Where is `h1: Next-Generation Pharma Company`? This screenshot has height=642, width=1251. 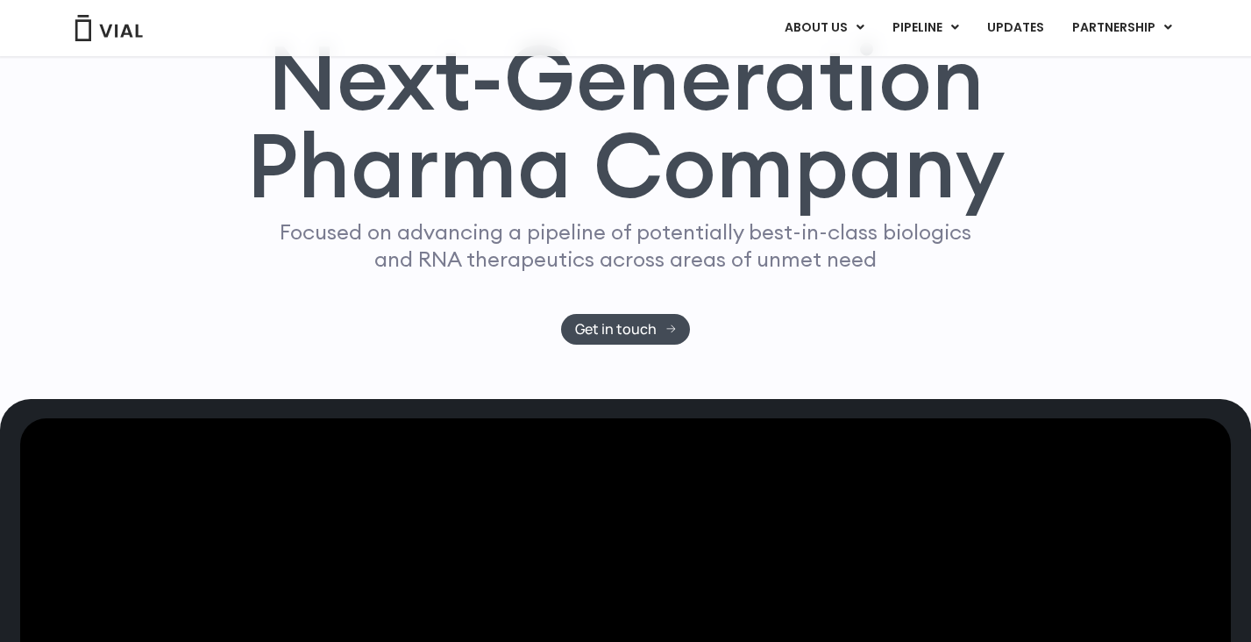 h1: Next-Generation Pharma Company is located at coordinates (626, 122).